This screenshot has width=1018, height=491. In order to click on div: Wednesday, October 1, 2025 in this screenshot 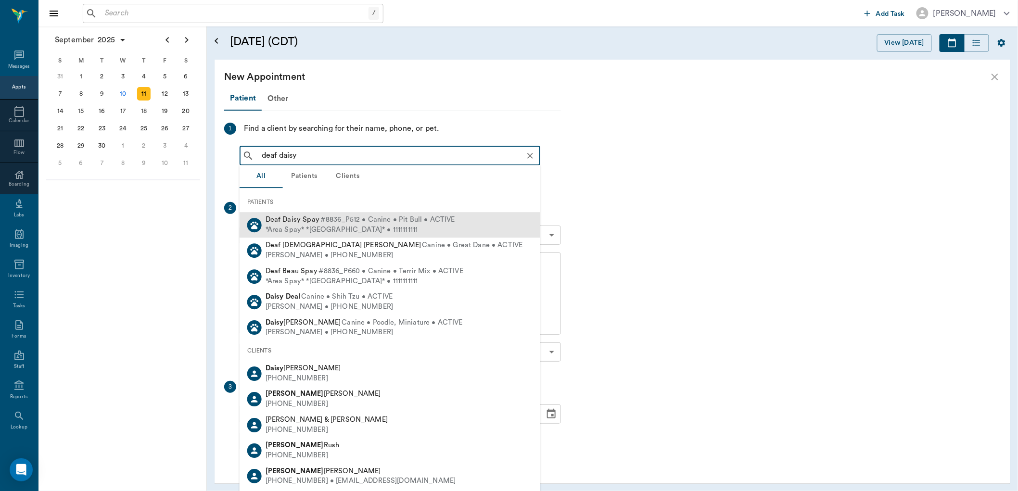, I will do `click(123, 146)`.